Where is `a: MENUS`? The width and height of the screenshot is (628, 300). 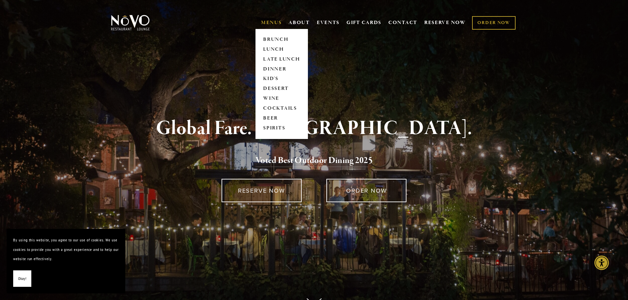
a: MENUS is located at coordinates (271, 23).